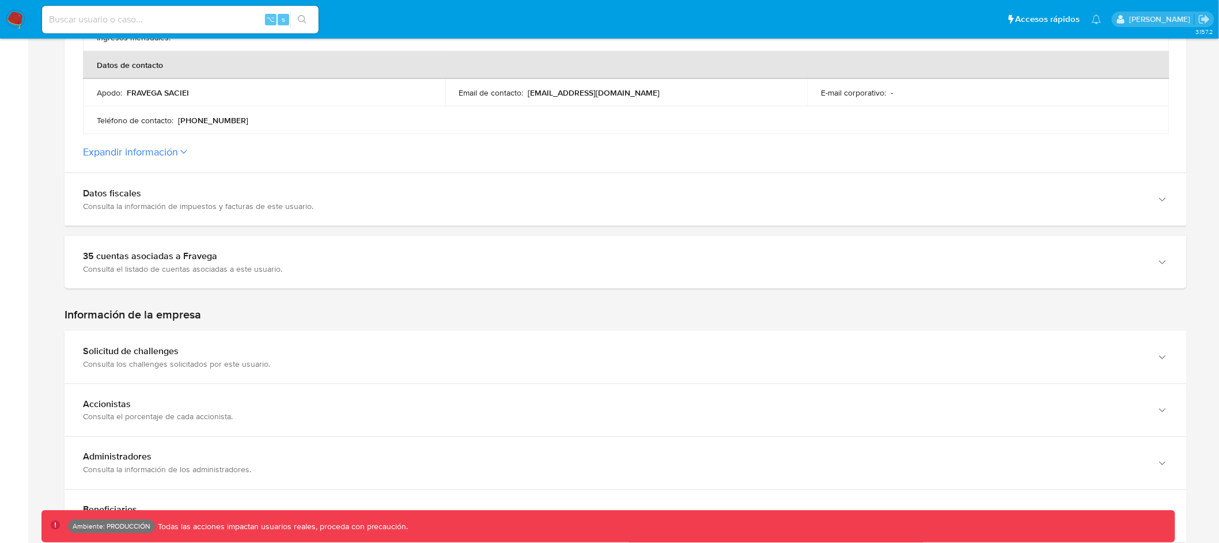 The height and width of the screenshot is (543, 1219). What do you see at coordinates (1204, 19) in the screenshot?
I see `a: Salir` at bounding box center [1204, 19].